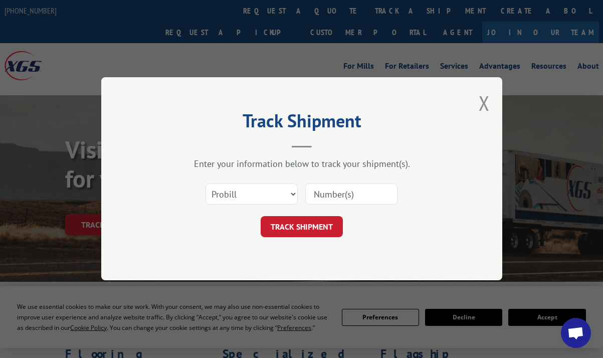  I want to click on button: Close modal, so click(484, 103).